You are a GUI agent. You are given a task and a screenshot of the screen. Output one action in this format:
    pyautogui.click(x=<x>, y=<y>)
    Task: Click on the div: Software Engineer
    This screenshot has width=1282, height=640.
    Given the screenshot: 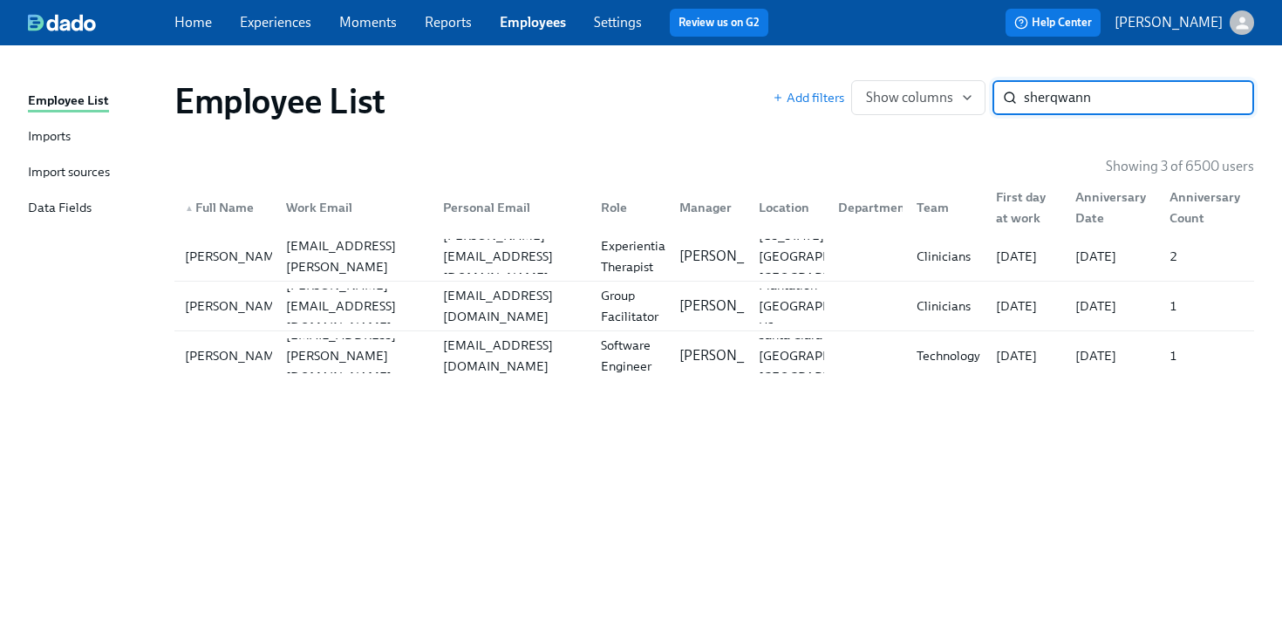 What is the action you would take?
    pyautogui.click(x=629, y=356)
    